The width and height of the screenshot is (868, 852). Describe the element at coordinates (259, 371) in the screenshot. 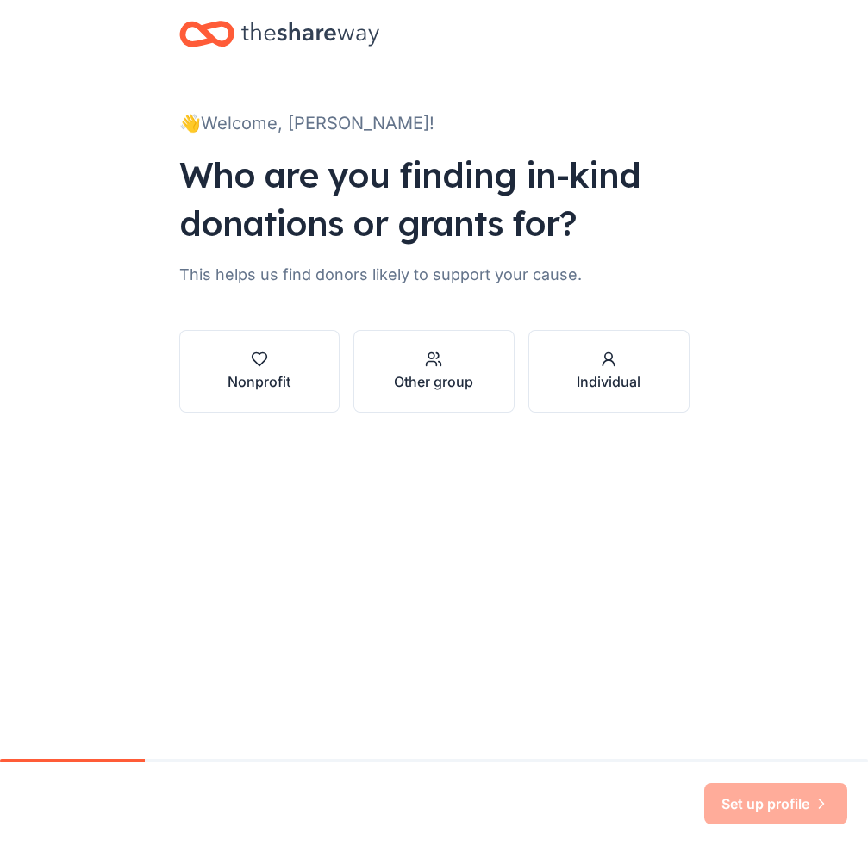

I see `button: Nonprofit` at that location.